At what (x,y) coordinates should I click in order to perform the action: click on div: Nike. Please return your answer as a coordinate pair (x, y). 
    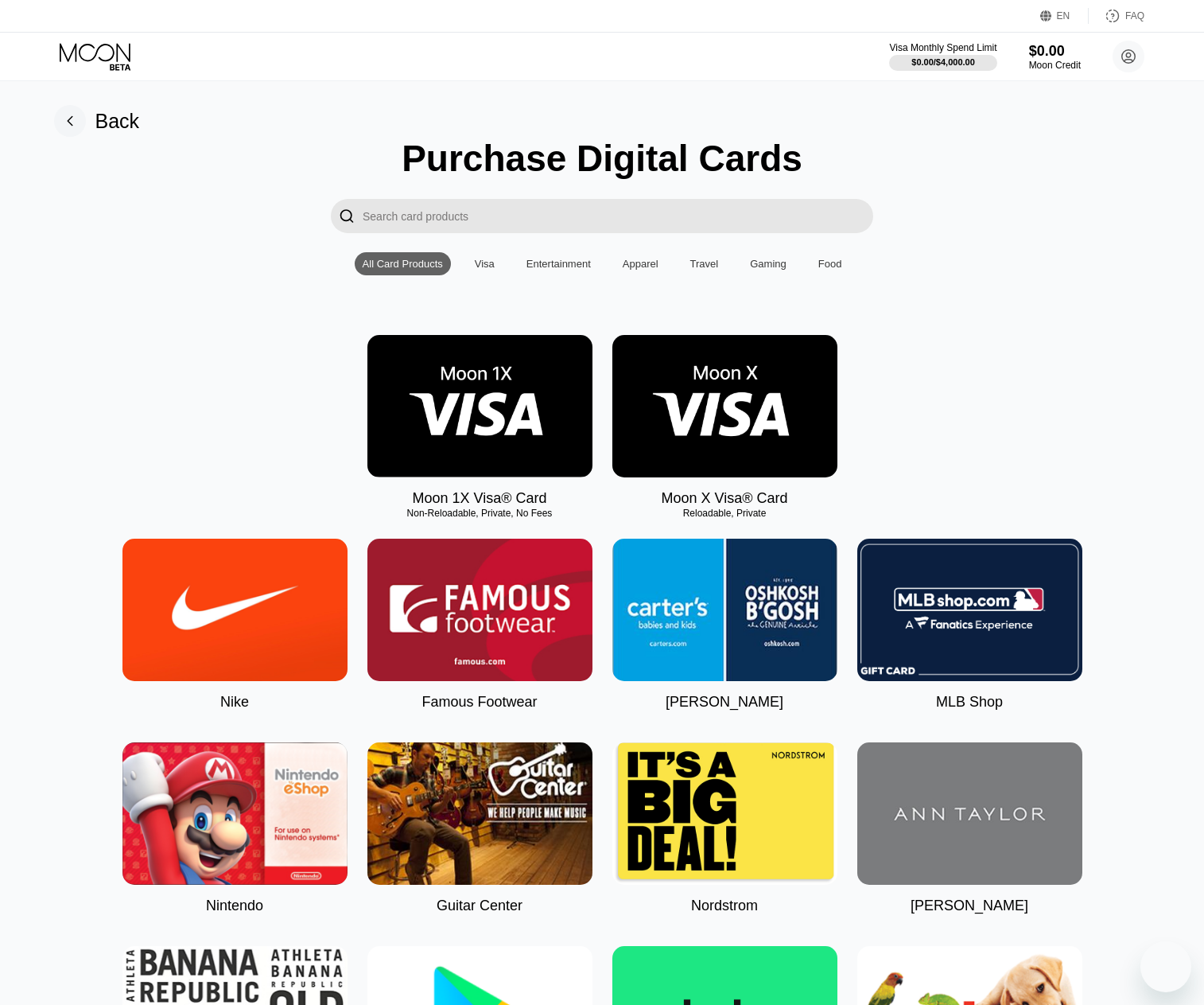
    Looking at the image, I should click on (235, 702).